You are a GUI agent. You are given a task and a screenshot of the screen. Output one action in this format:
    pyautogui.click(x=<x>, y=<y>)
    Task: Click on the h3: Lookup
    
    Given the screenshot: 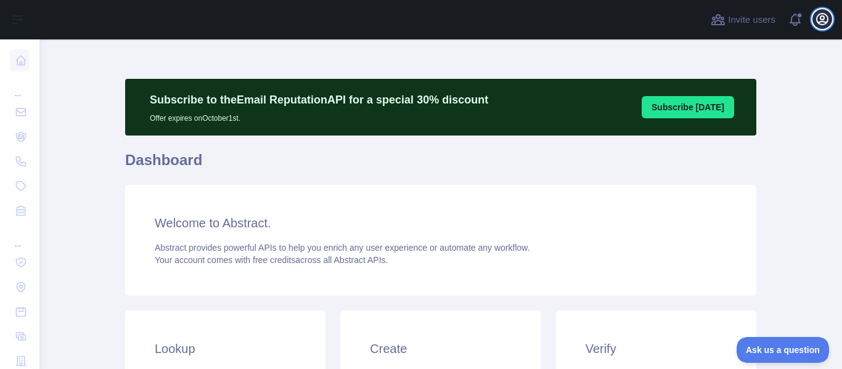 What is the action you would take?
    pyautogui.click(x=225, y=349)
    